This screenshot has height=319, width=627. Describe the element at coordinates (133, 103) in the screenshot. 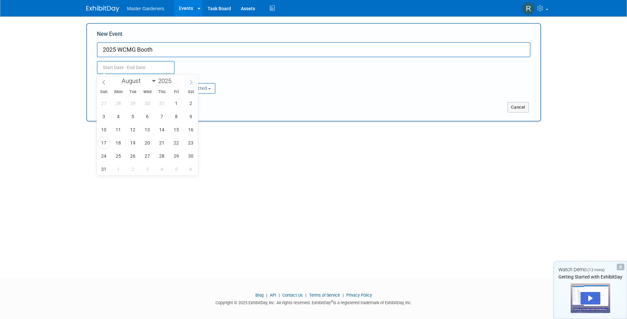

I see `span: July 29, 2025` at that location.